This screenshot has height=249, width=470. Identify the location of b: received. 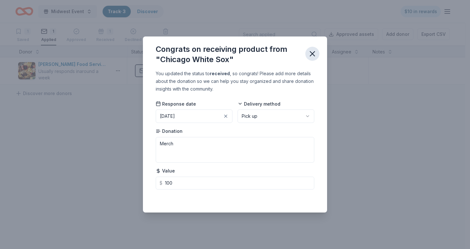
(220, 73).